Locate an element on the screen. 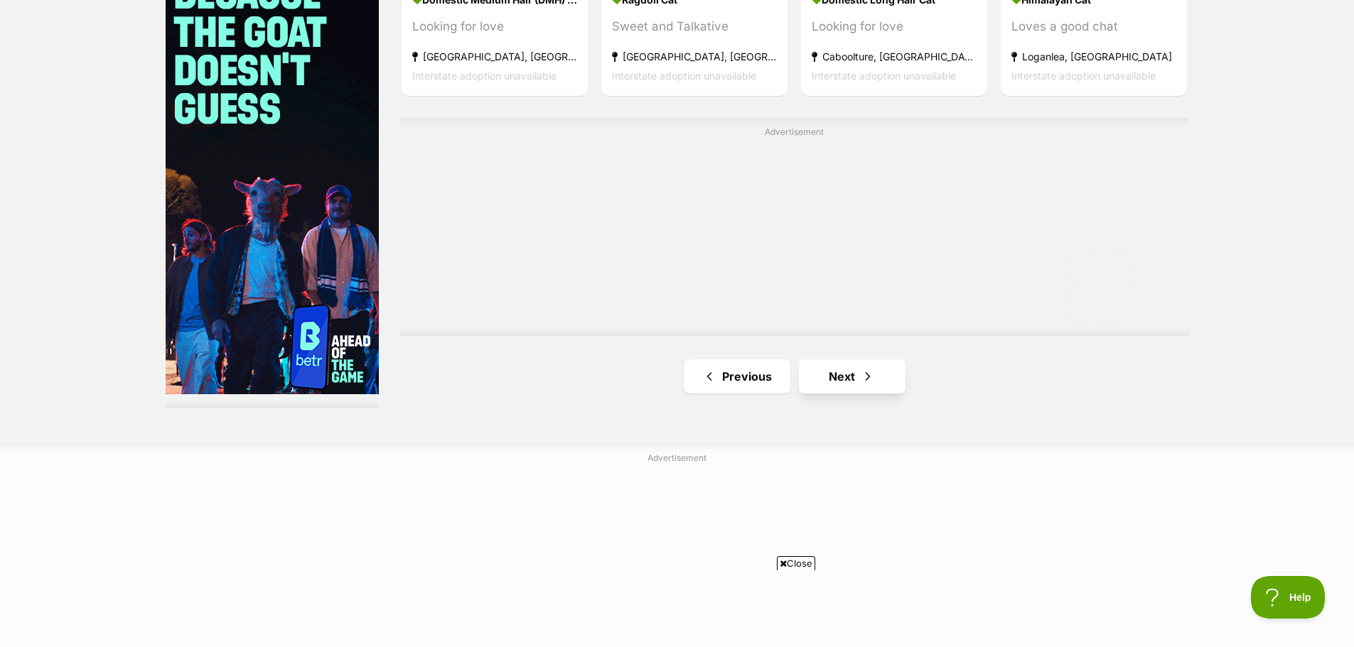 The height and width of the screenshot is (647, 1354). a: Previous page is located at coordinates (737, 377).